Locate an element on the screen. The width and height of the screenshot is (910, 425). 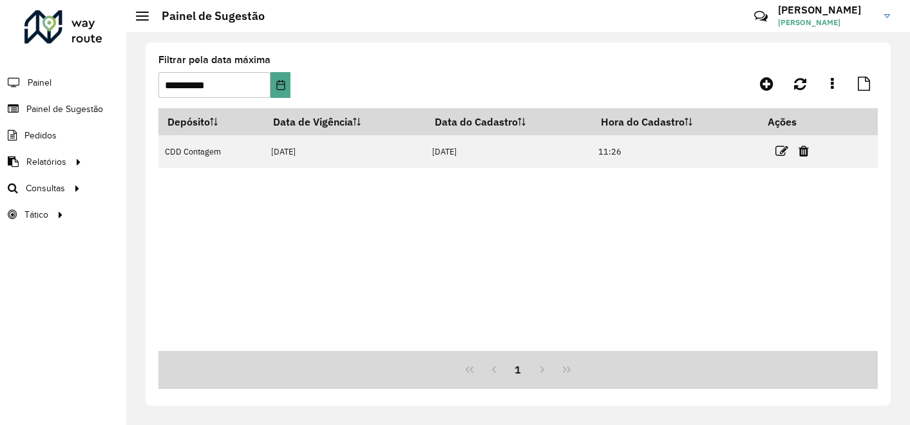
label: Filtrar pela data máxima is located at coordinates (214, 60).